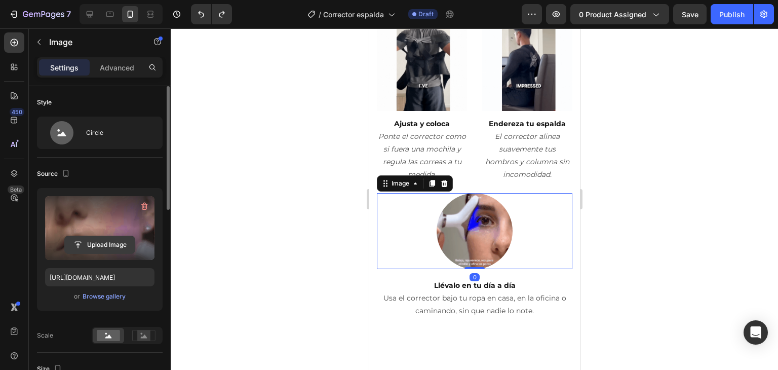  I want to click on div: Circle, so click(117, 133).